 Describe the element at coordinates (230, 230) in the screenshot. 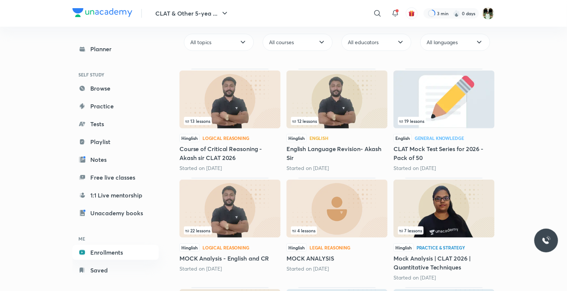

I see `div: MOCK Analysis - English and CR` at that location.